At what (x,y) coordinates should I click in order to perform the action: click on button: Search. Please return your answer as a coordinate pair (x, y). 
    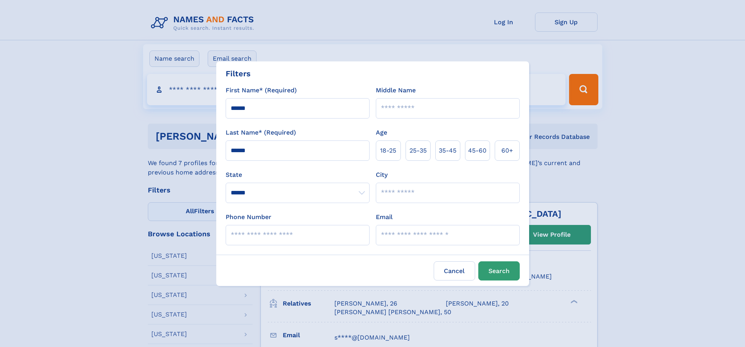
    Looking at the image, I should click on (499, 271).